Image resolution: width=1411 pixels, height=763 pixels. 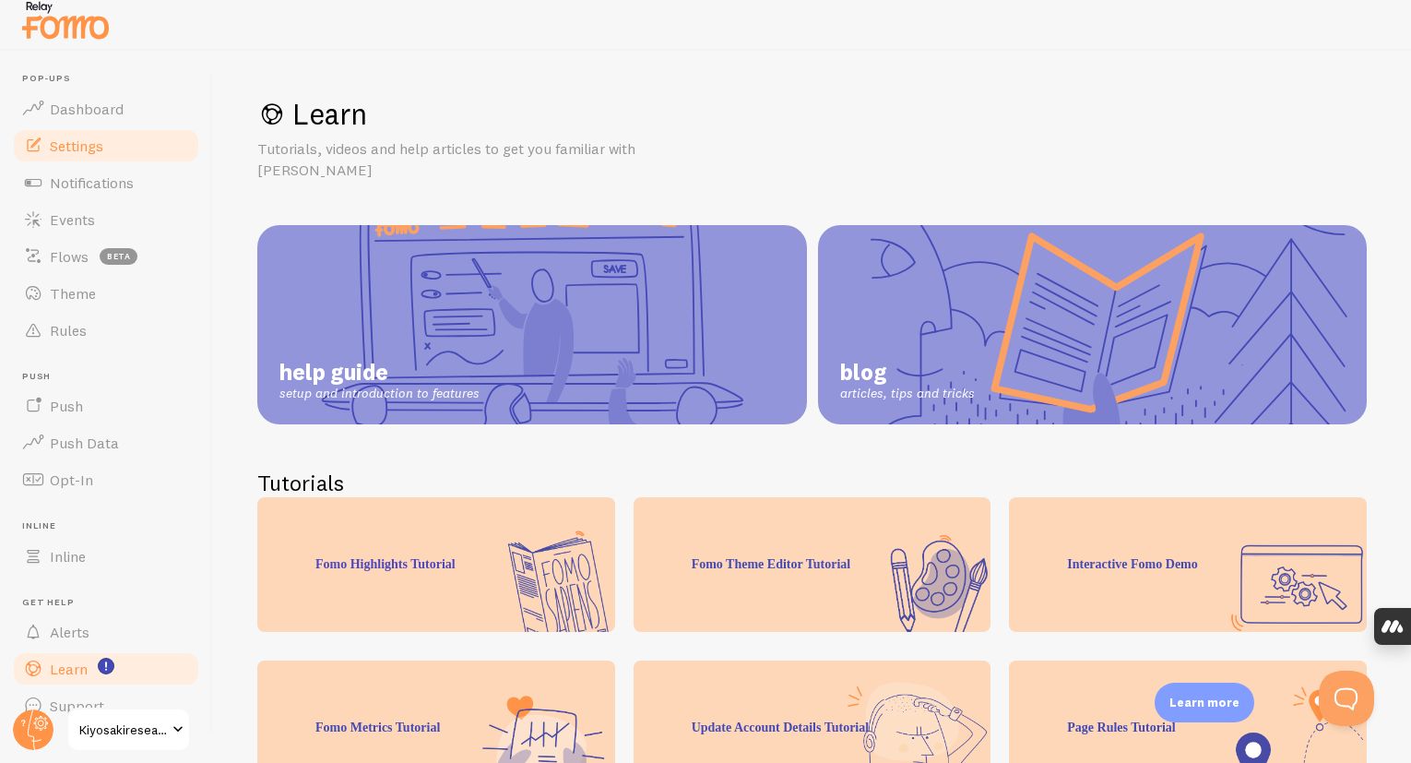 What do you see at coordinates (112, 602) in the screenshot?
I see `span: Get Help` at bounding box center [112, 602].